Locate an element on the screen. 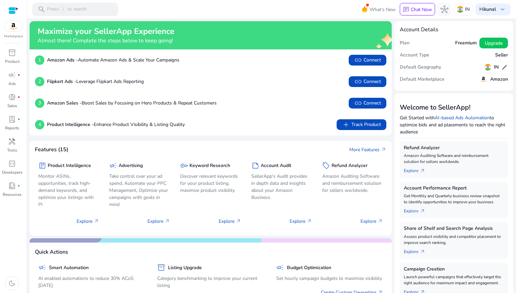  p: Get Monthly and Quarterly business review snapshot to identify opportunities to improve your busi... is located at coordinates (453, 199).